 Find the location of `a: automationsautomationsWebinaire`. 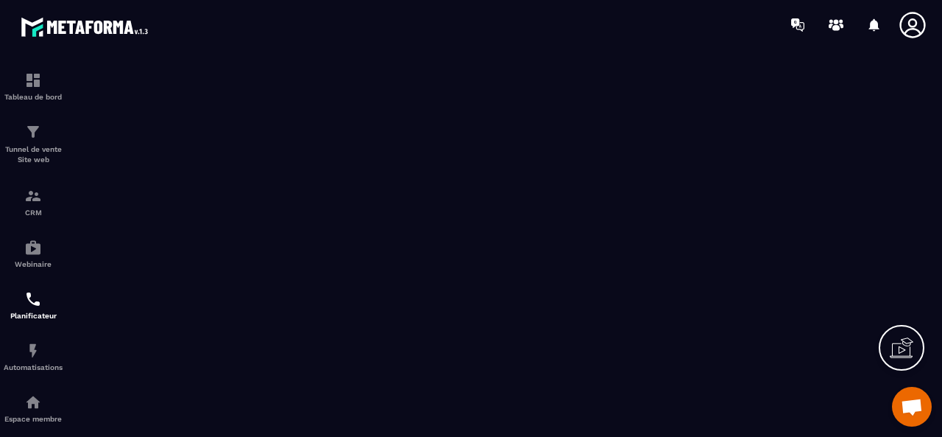

a: automationsautomationsWebinaire is located at coordinates (33, 253).